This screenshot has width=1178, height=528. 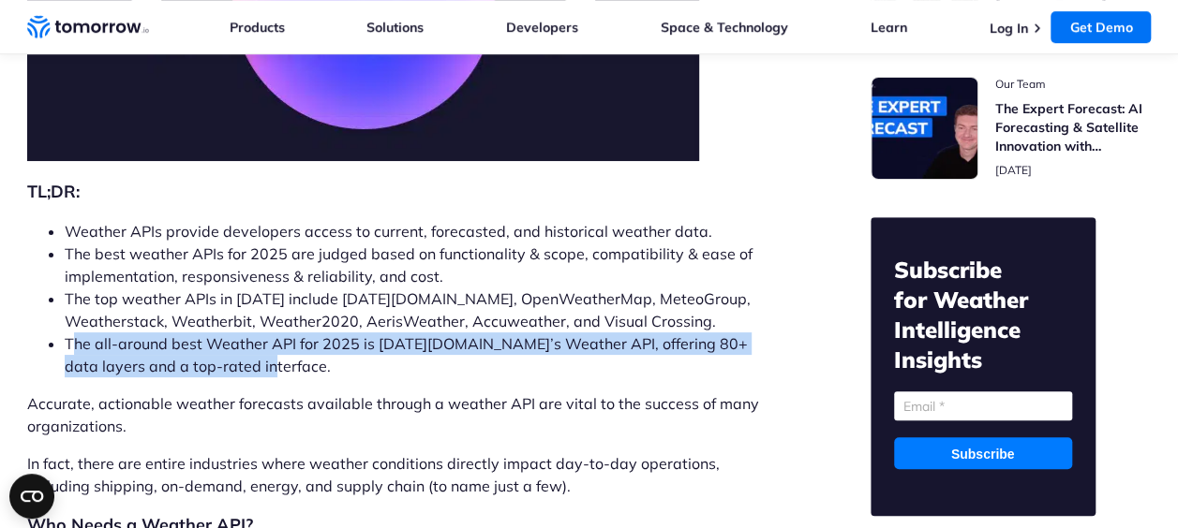 I want to click on span: publish date, so click(x=1013, y=170).